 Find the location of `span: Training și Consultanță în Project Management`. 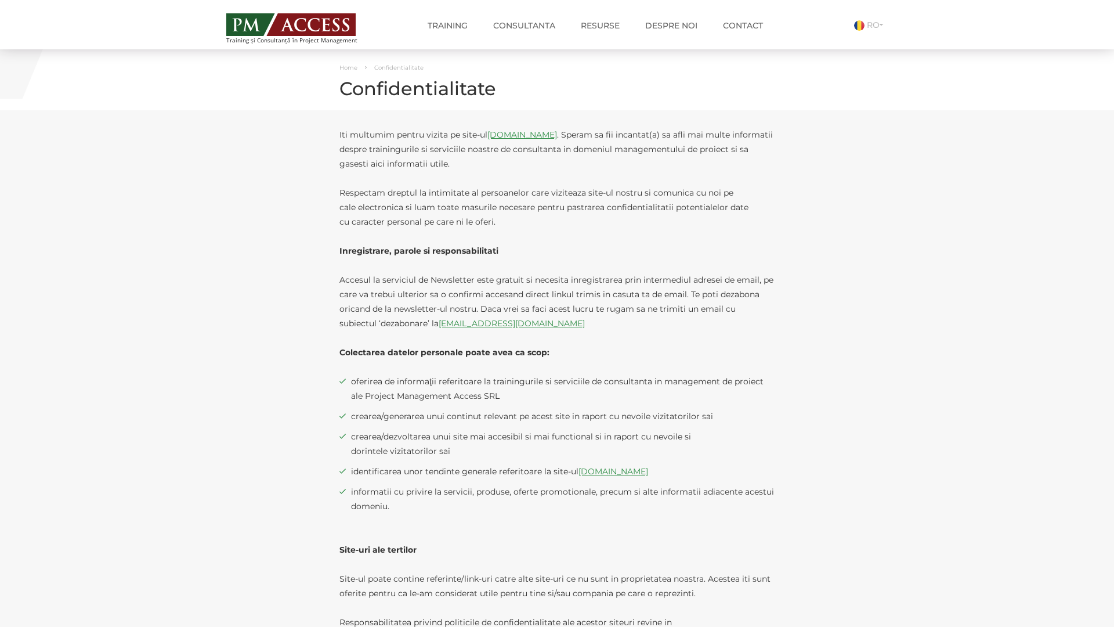

span: Training și Consultanță în Project Management is located at coordinates (302, 40).